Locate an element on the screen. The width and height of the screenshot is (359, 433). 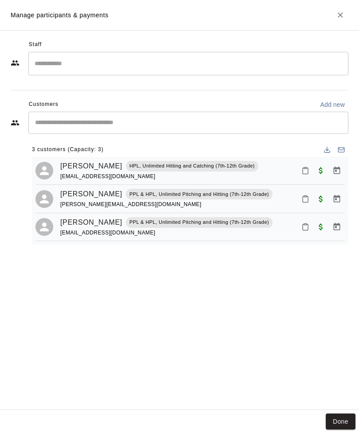
p: HPL, Unlimited Hitting and Catching (7th-12th Grade) is located at coordinates (192, 166).